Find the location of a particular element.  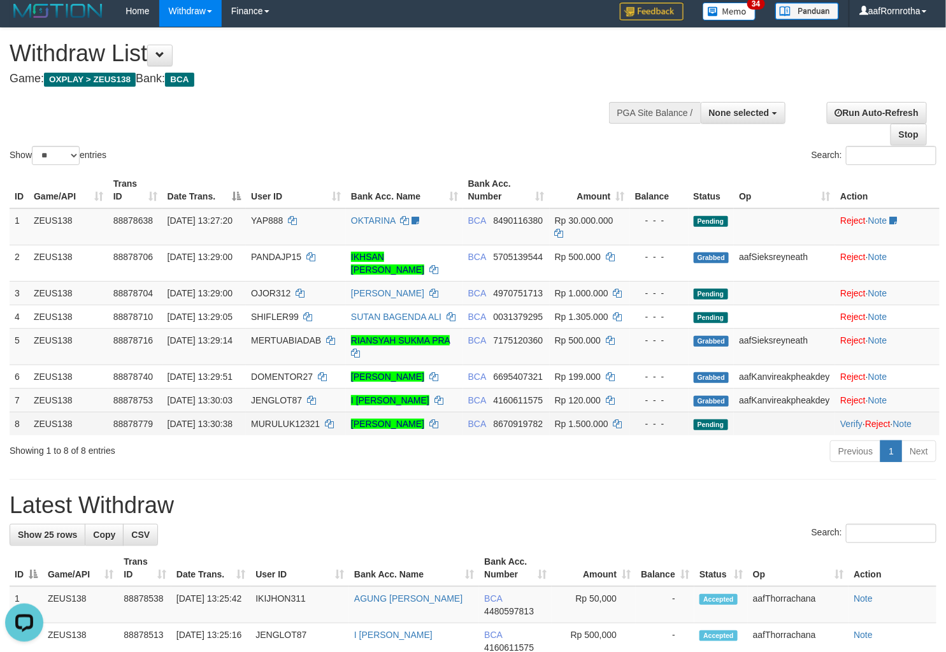

button: Open LiveChat chat widget is located at coordinates (24, 24).